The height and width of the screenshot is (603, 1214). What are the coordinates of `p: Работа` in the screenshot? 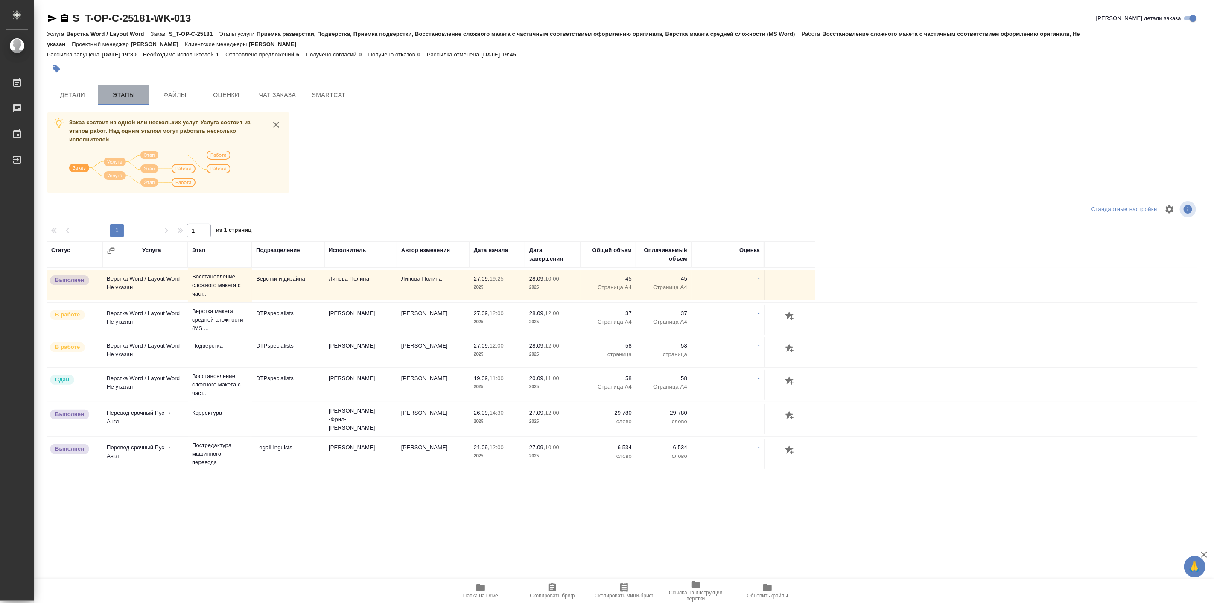 It's located at (812, 34).